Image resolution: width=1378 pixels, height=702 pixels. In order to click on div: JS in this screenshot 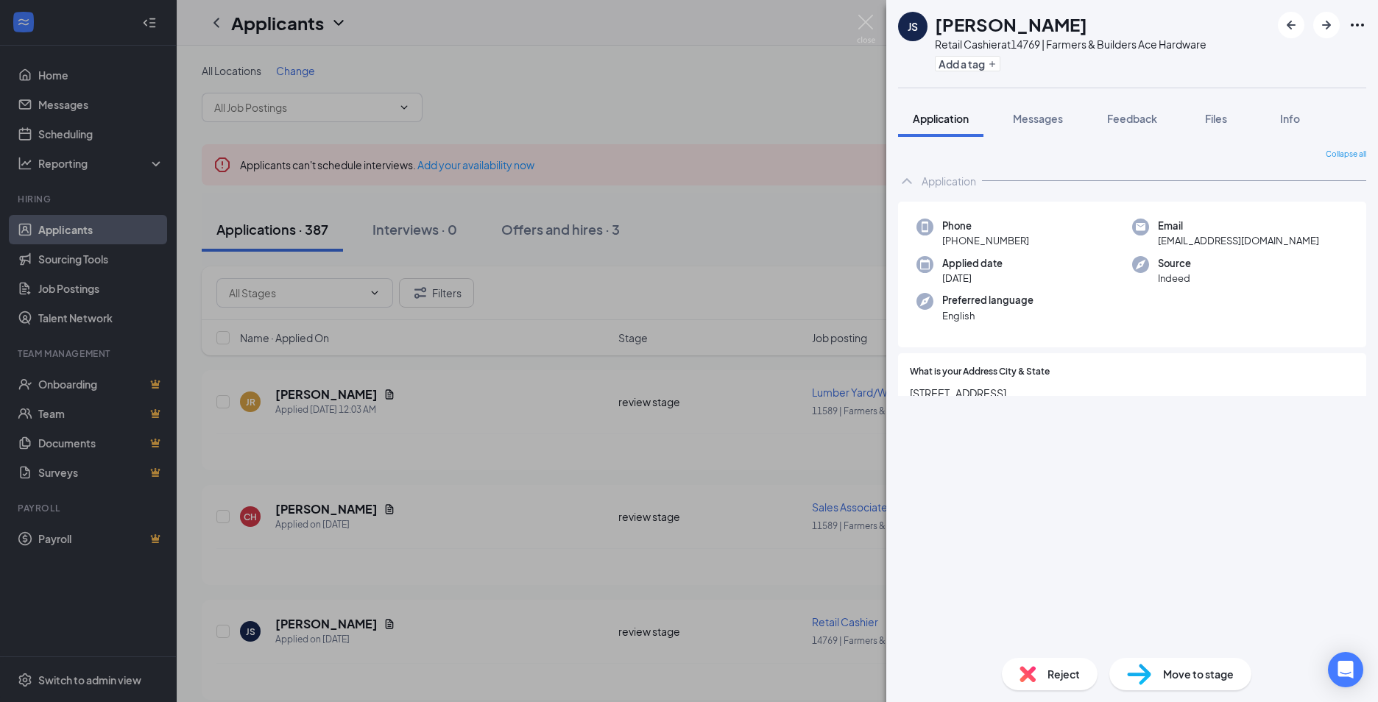, I will do `click(913, 26)`.